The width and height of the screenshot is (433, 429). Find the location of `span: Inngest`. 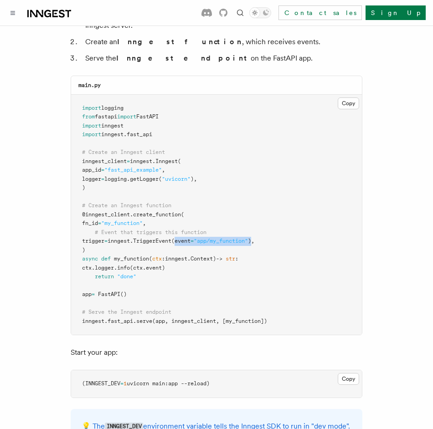

span: Inngest is located at coordinates (166, 161).